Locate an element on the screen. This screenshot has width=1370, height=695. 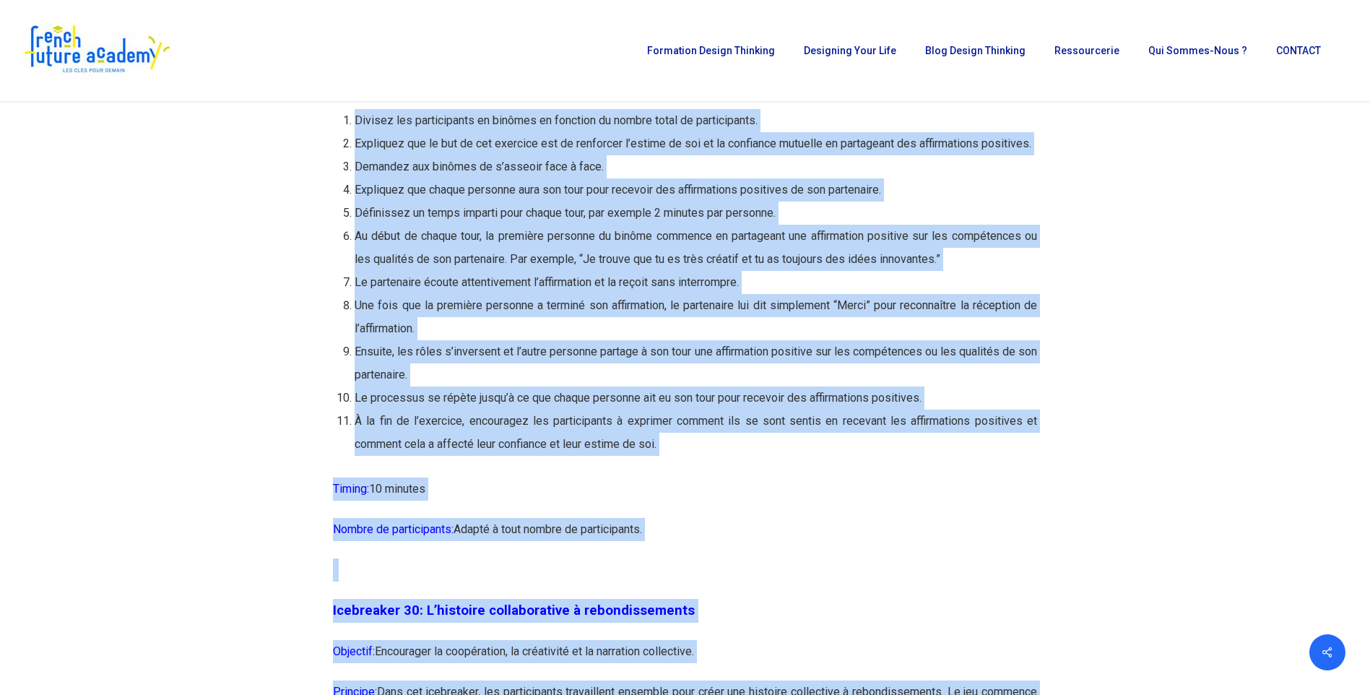
span: Formation Design Thinking is located at coordinates (711, 51).